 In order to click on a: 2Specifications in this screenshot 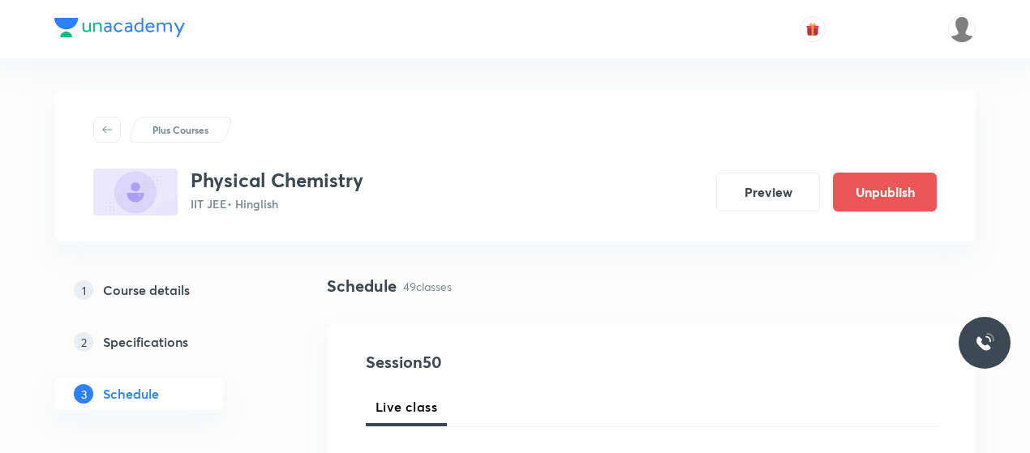, I will do `click(165, 342)`.